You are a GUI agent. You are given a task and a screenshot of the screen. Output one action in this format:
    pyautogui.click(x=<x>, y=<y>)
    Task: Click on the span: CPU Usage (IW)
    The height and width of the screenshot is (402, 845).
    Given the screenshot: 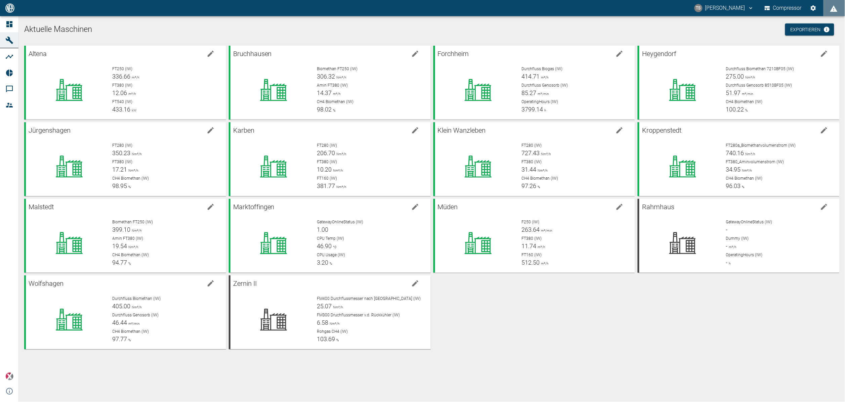 What is the action you would take?
    pyautogui.click(x=331, y=255)
    